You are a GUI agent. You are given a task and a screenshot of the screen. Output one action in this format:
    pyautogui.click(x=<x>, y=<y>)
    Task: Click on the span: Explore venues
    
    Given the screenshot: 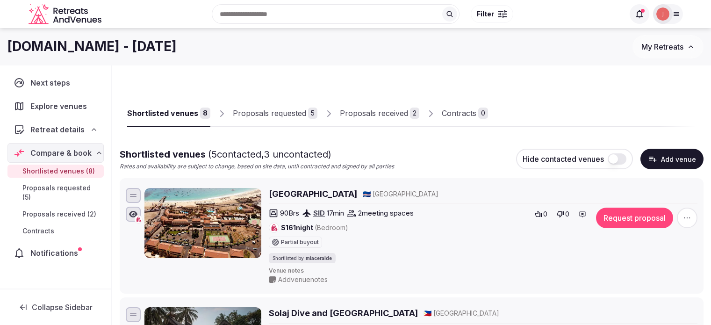 What is the action you would take?
    pyautogui.click(x=60, y=106)
    